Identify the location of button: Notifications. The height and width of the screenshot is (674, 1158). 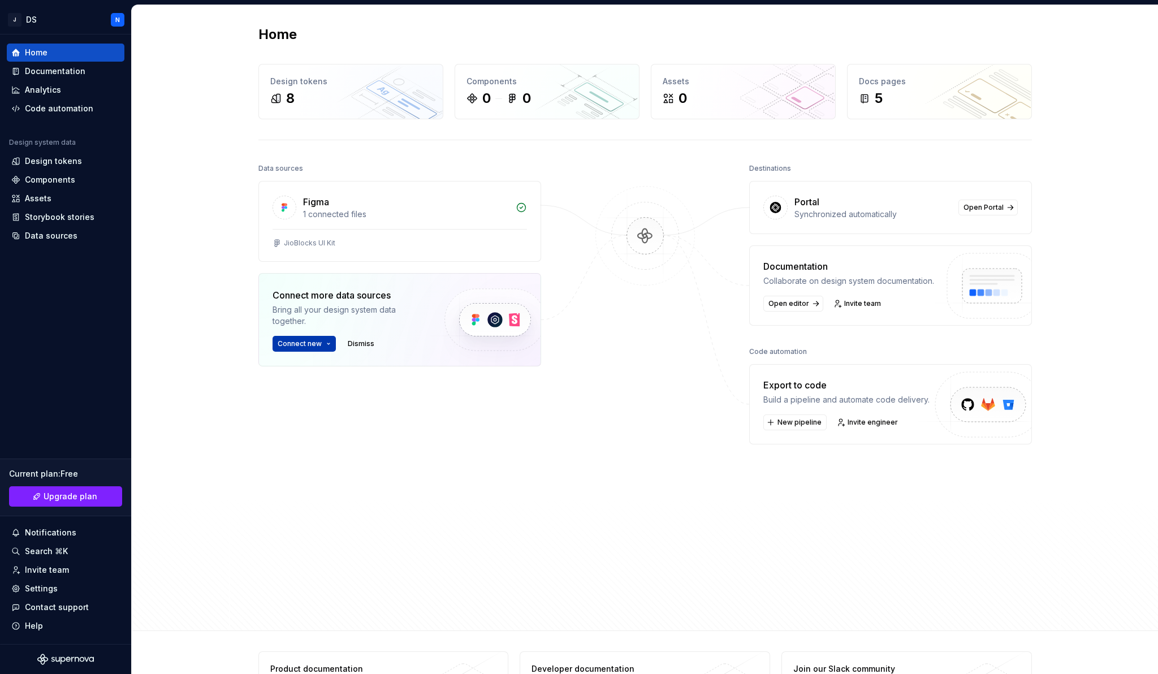
(66, 533).